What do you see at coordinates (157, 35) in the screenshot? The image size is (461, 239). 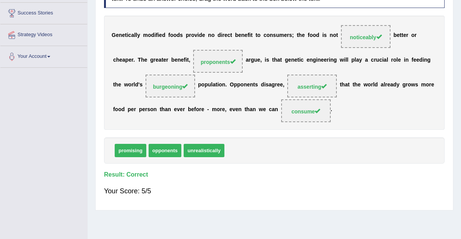 I see `b: f` at bounding box center [157, 35].